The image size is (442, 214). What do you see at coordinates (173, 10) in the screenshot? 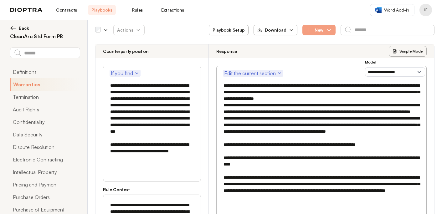
I see `a: Extractions` at bounding box center [173, 10].